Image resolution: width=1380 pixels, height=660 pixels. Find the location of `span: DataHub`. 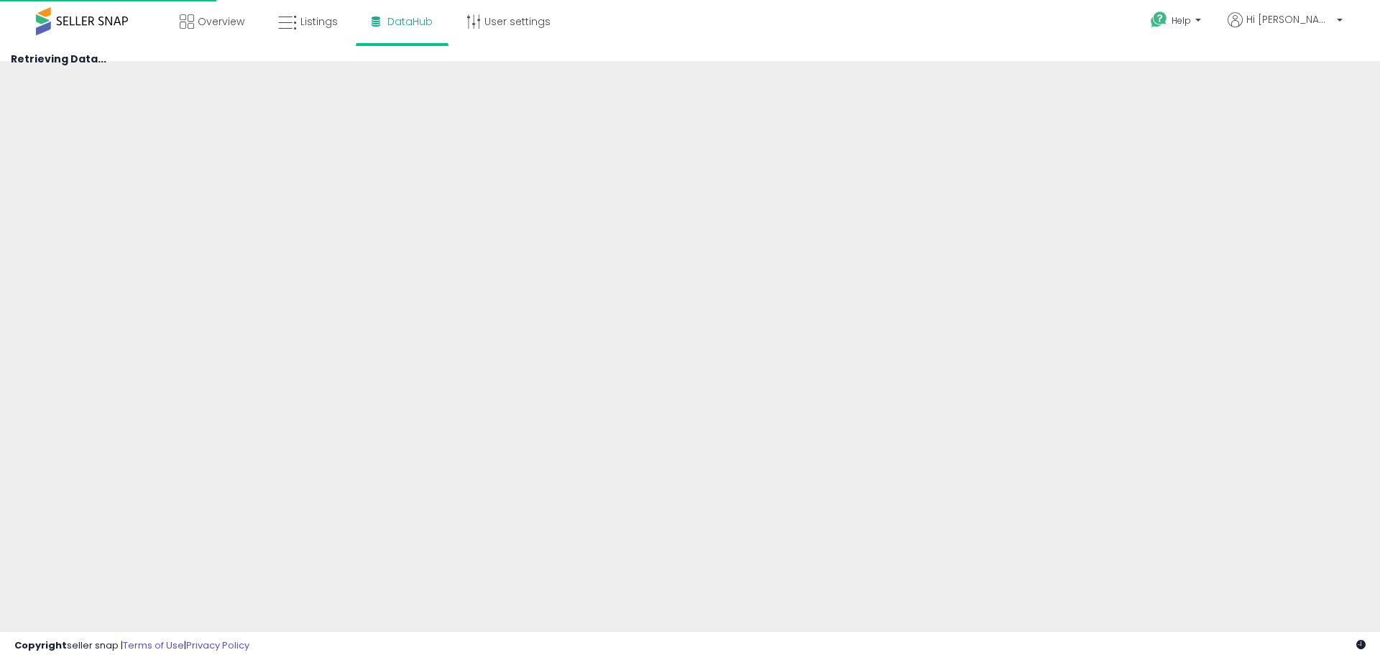

span: DataHub is located at coordinates (410, 22).